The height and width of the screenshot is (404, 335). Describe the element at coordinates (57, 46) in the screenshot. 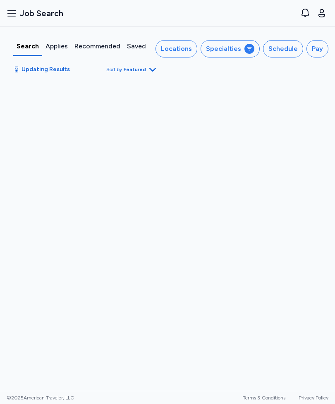

I see `div: Applies` at that location.